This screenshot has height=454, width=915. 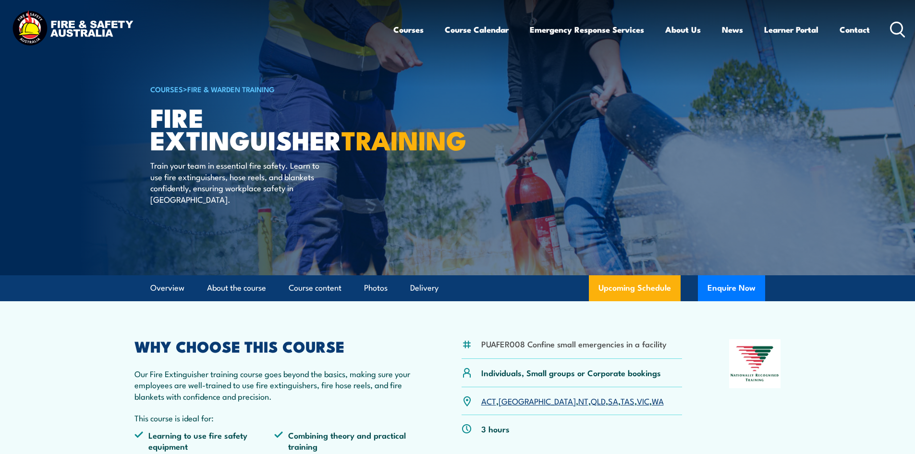 I want to click on li: Combining theory and practical training, so click(x=344, y=441).